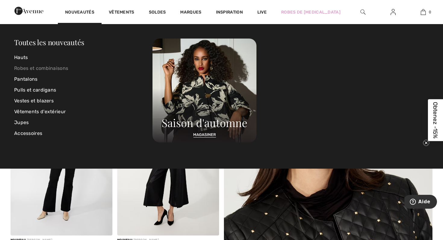  Describe the element at coordinates (363, 12) in the screenshot. I see `img: recherche` at that location.